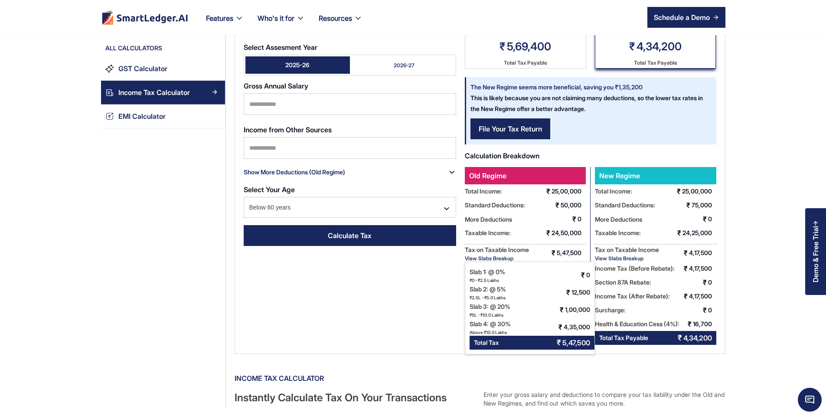  What do you see at coordinates (356, 399) in the screenshot?
I see `div: Instantly Calculate Tax On Your Transactions` at bounding box center [356, 399].